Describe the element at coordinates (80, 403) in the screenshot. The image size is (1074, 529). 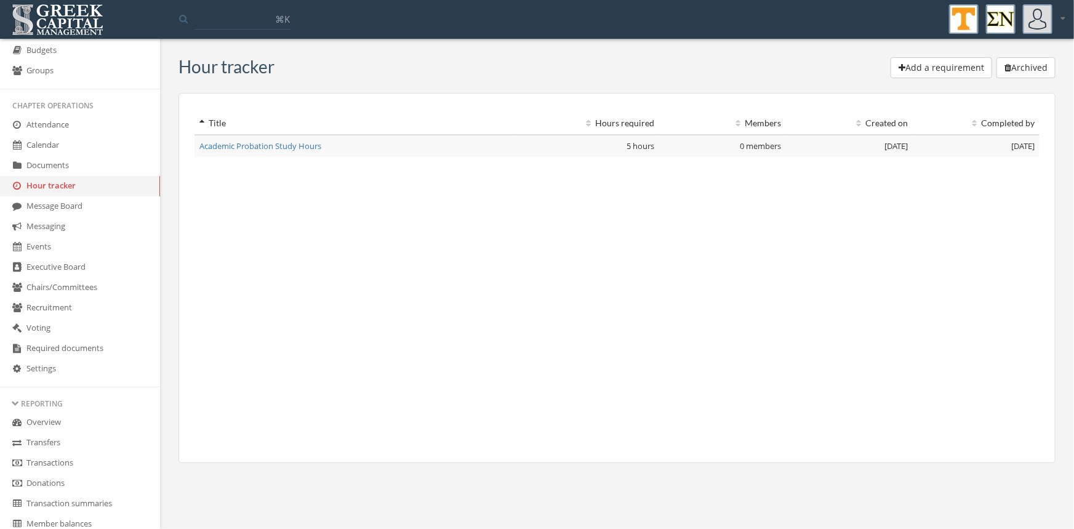
I see `div: Reporting` at that location.